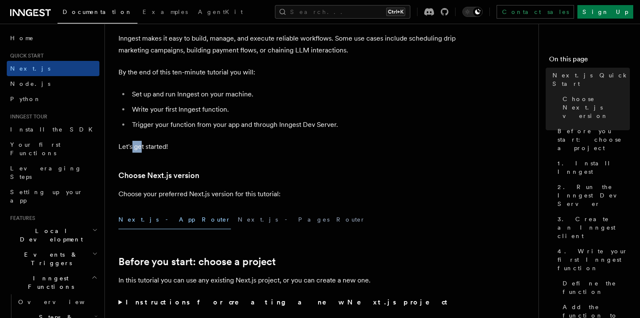 This screenshot has height=318, width=640. Describe the element at coordinates (473, 12) in the screenshot. I see `button: Toggle dark mode` at that location.